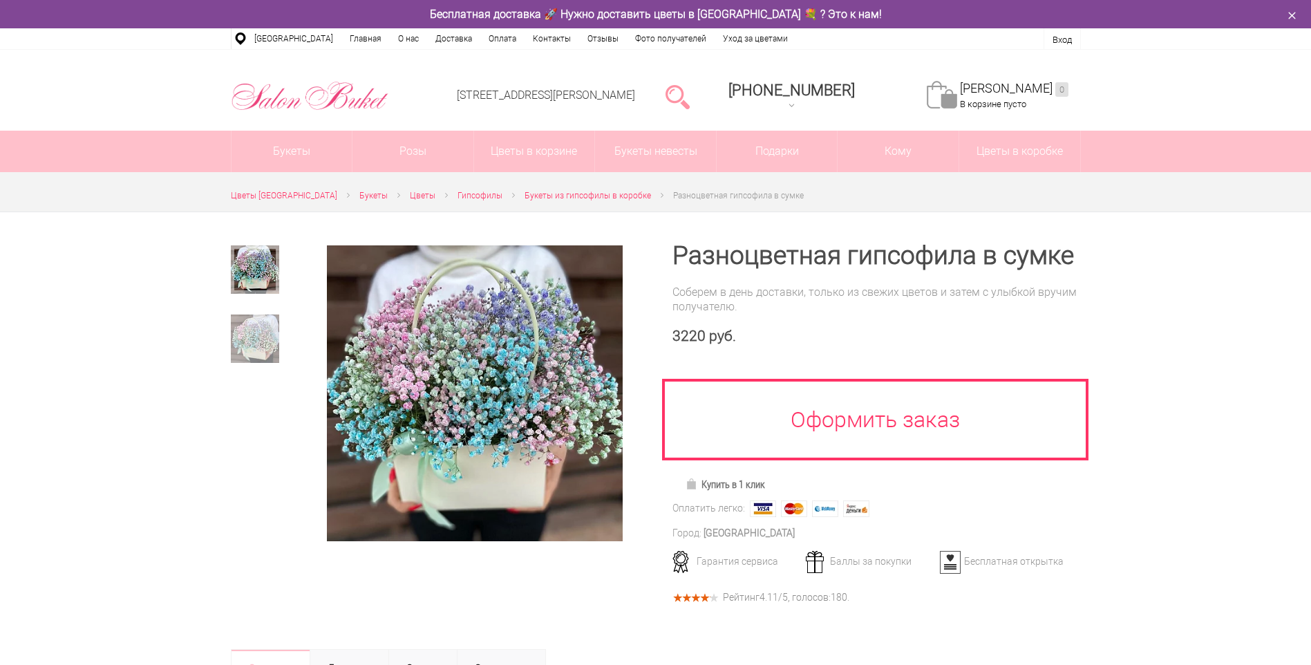 Image resolution: width=1311 pixels, height=665 pixels. I want to click on a: Купить в 1 клик, so click(725, 484).